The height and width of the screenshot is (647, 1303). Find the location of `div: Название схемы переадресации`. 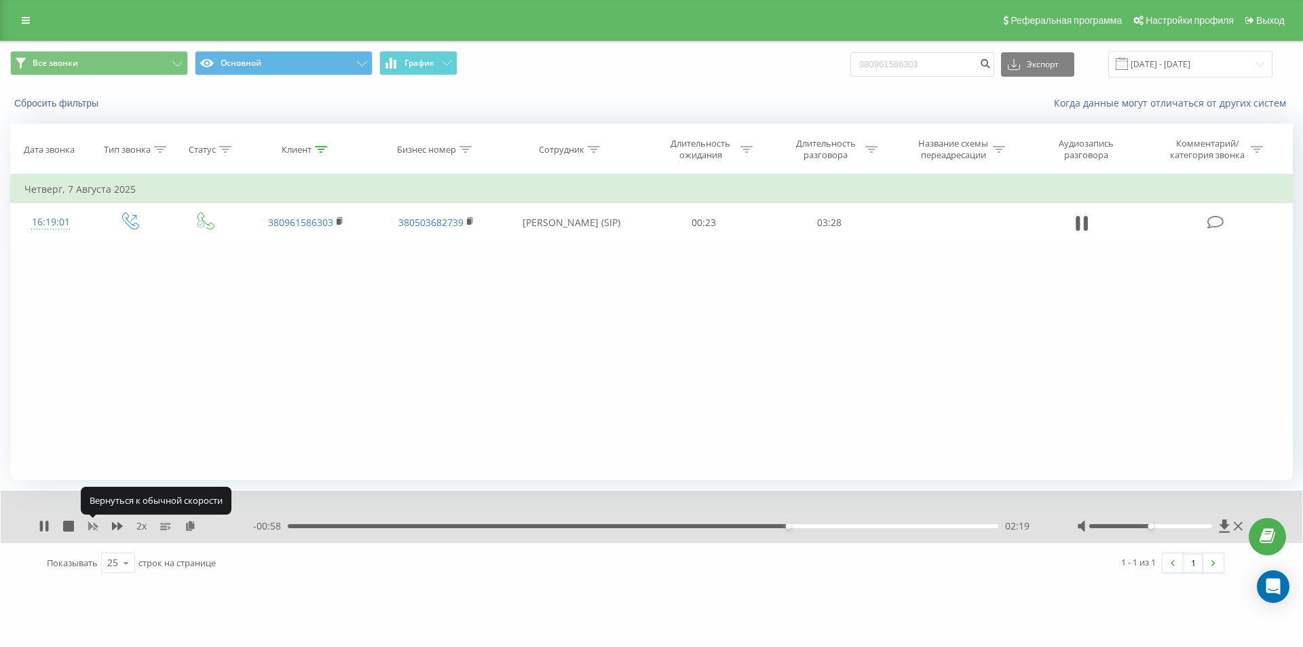

div: Название схемы переадресации is located at coordinates (953, 149).